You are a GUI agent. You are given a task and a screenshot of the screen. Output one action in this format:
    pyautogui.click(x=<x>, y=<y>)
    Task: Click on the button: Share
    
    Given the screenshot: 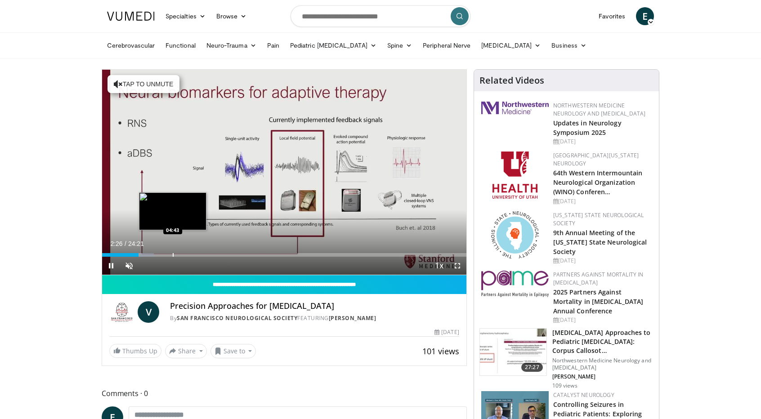 What is the action you would take?
    pyautogui.click(x=186, y=351)
    